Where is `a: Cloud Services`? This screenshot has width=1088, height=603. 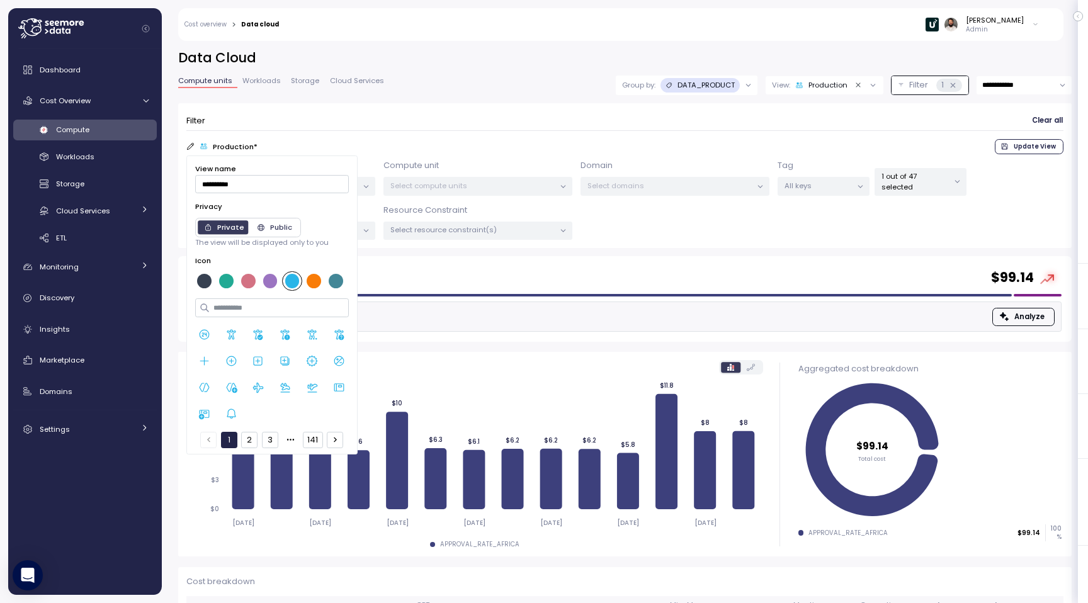 a: Cloud Services is located at coordinates (85, 210).